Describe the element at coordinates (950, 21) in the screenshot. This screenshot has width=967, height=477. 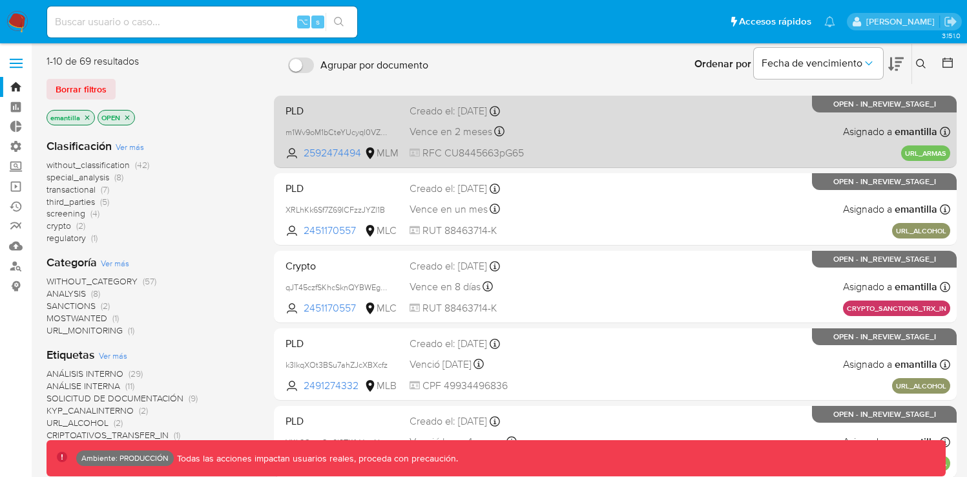
I see `a: Salir` at that location.